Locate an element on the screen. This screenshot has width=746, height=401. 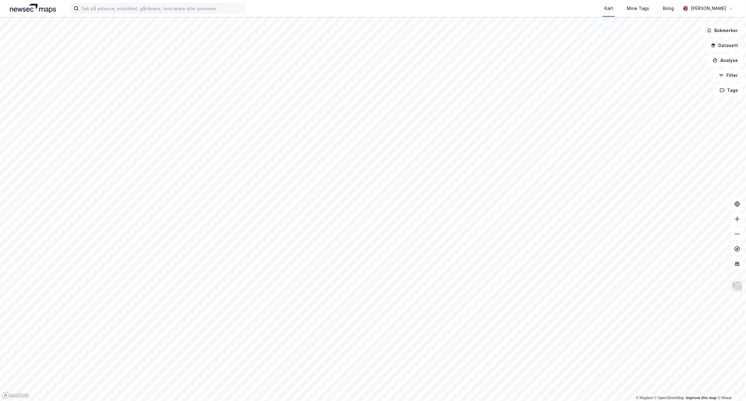
div: Kart is located at coordinates (609, 8).